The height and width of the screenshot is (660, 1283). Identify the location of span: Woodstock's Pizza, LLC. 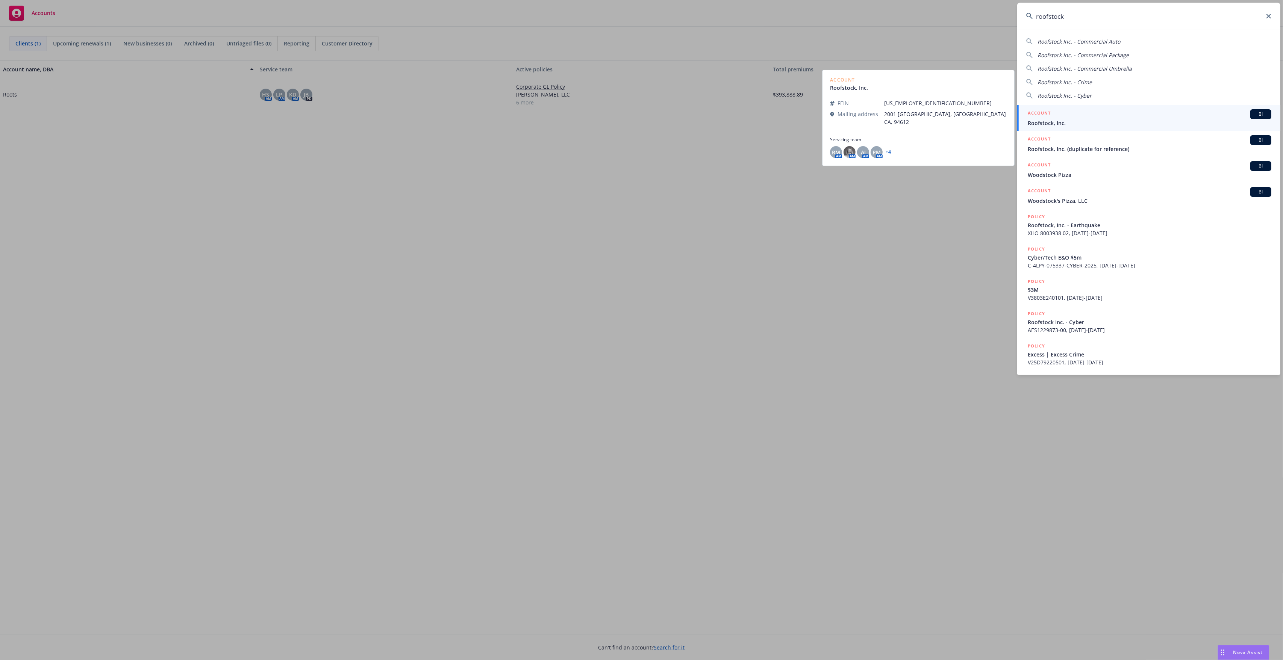
(1149, 201).